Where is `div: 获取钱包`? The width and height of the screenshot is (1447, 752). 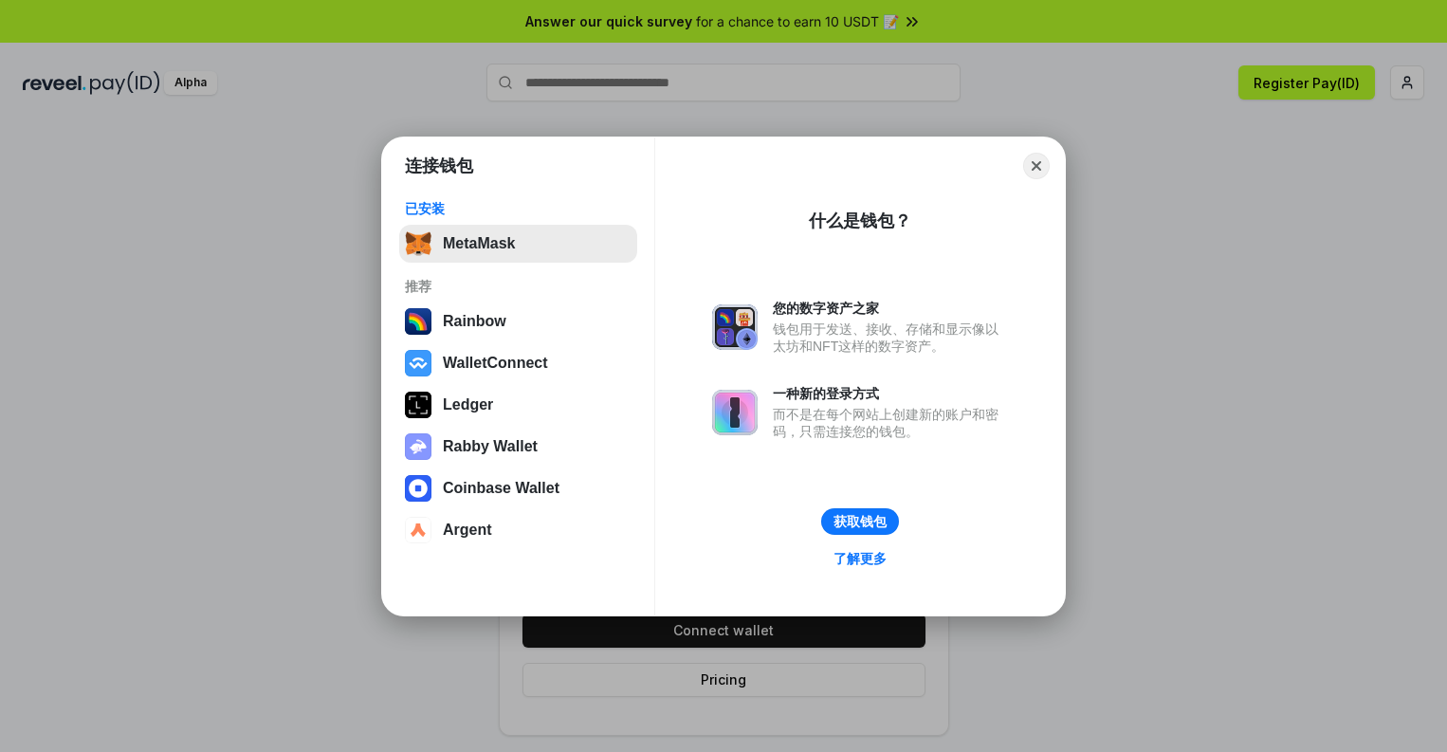
div: 获取钱包 is located at coordinates (860, 522).